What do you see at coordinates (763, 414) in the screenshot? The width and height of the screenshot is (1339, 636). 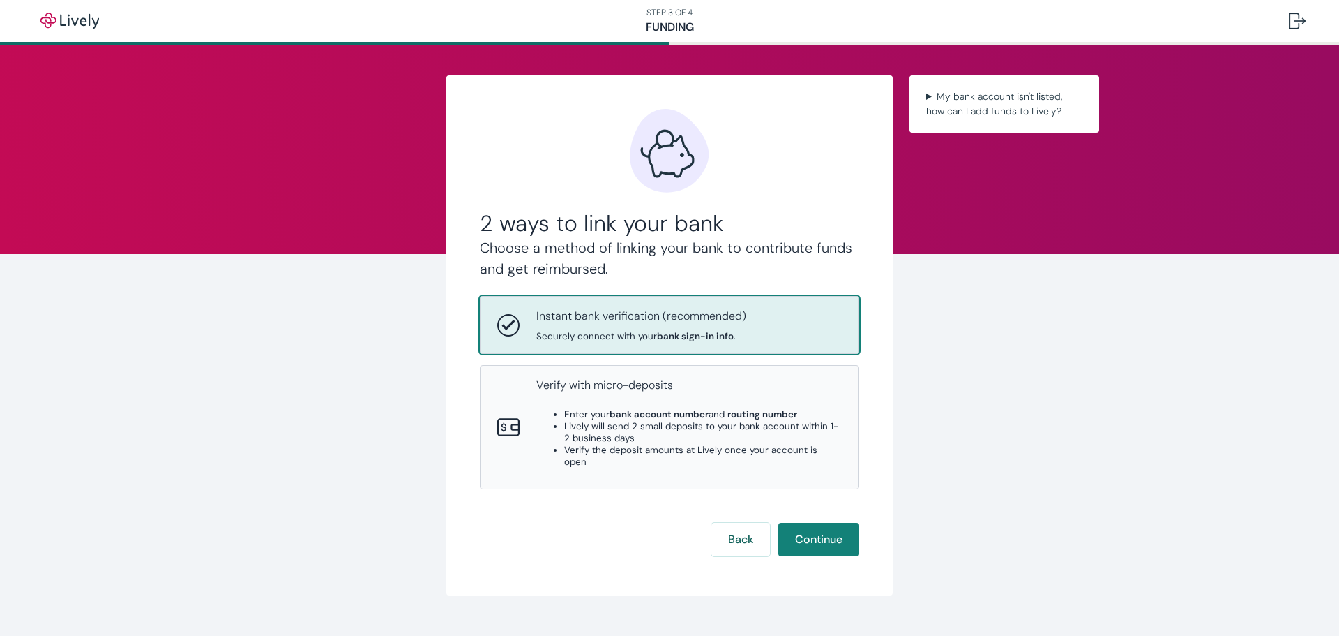 I see `strong: routing number` at bounding box center [763, 414].